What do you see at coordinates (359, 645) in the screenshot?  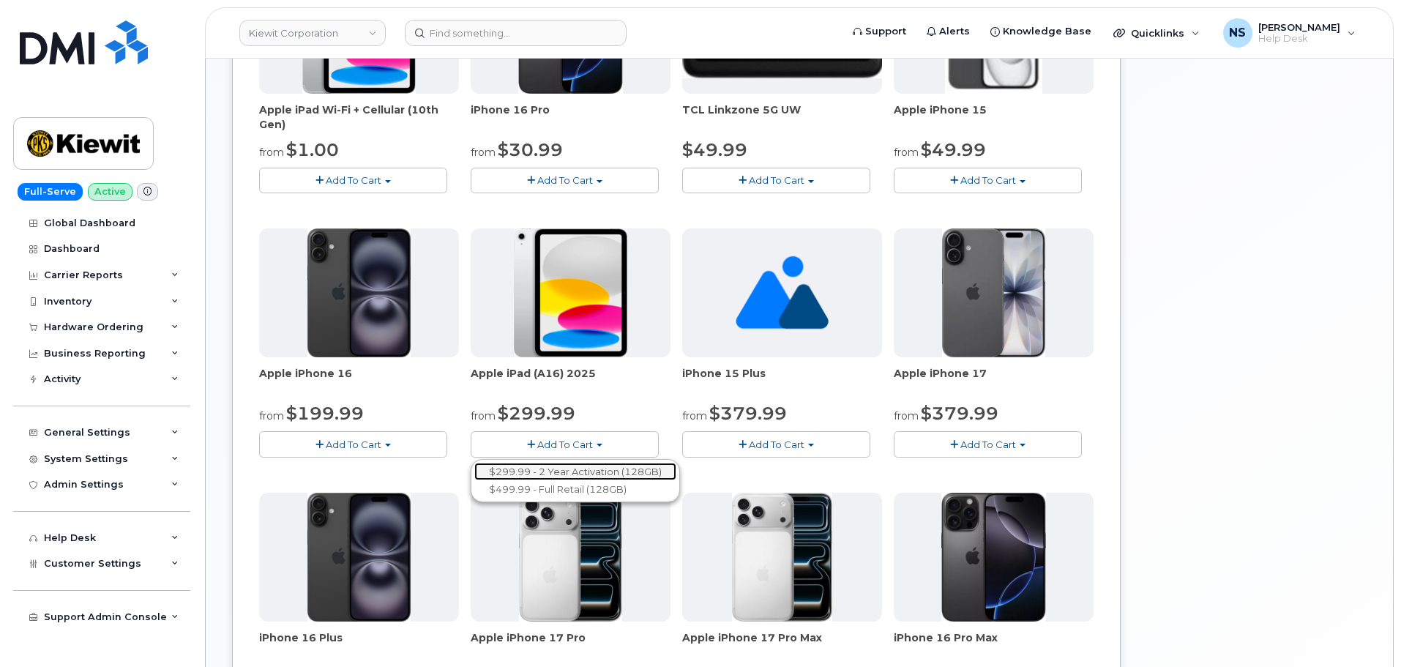 I see `div: iPhone 16 Plus` at bounding box center [359, 645].